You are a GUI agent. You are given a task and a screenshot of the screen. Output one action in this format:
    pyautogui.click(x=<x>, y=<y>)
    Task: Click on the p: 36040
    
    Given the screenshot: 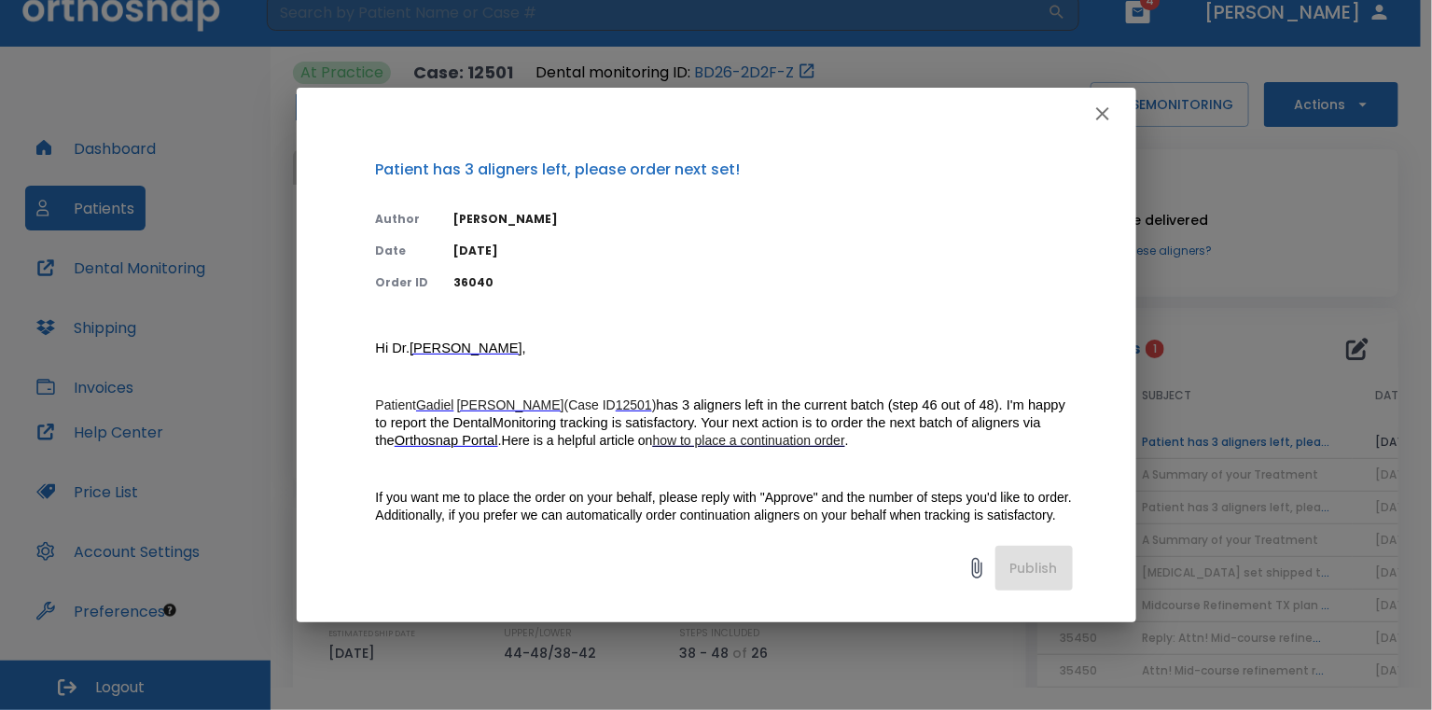 What is the action you would take?
    pyautogui.click(x=763, y=283)
    